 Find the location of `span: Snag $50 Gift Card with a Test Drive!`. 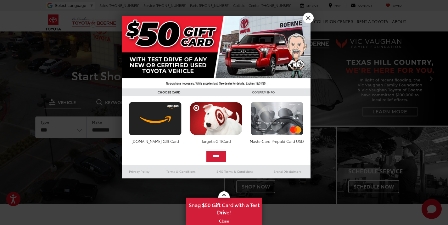

span: Snag $50 Gift Card with a Test Drive! is located at coordinates (224, 208).